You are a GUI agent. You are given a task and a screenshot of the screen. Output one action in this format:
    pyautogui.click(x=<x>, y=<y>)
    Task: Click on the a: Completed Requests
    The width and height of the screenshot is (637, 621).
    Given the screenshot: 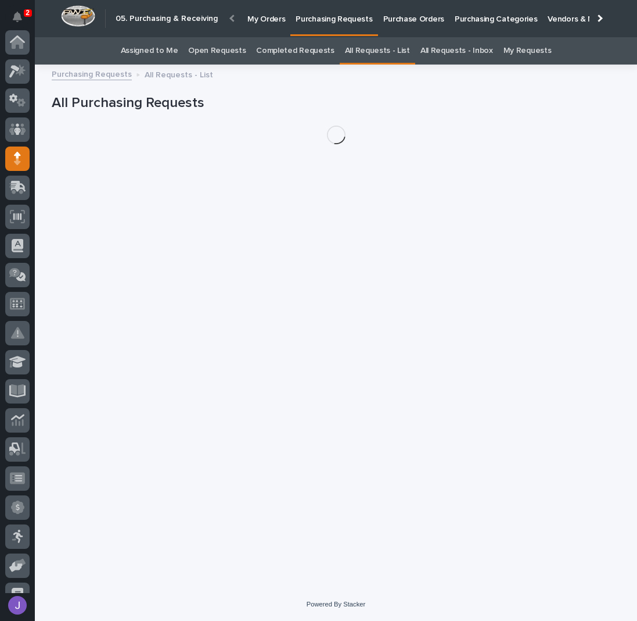 What is the action you would take?
    pyautogui.click(x=295, y=51)
    